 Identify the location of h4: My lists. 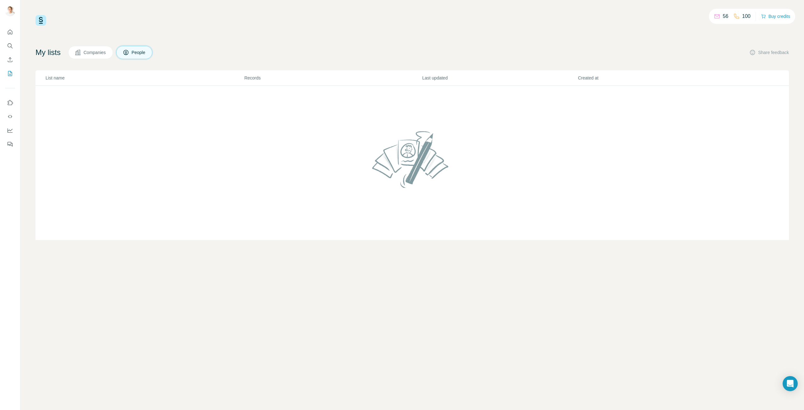
(48, 52).